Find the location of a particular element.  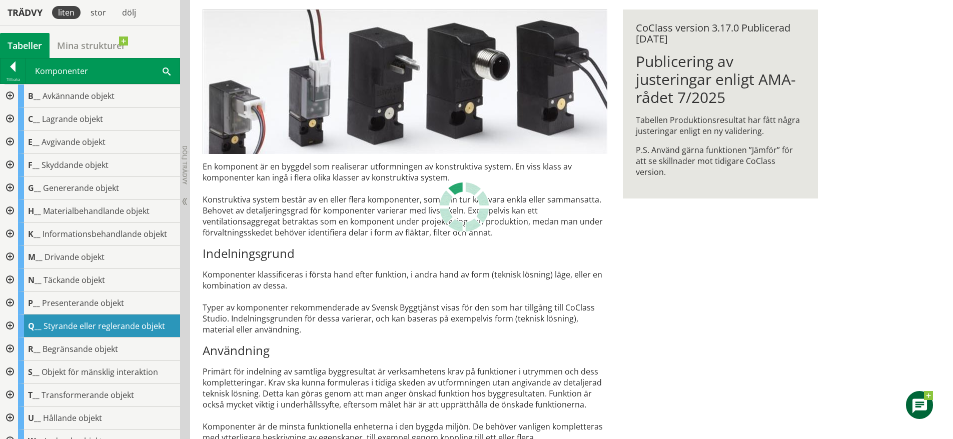

span: Avkännande objekt is located at coordinates (79, 96).